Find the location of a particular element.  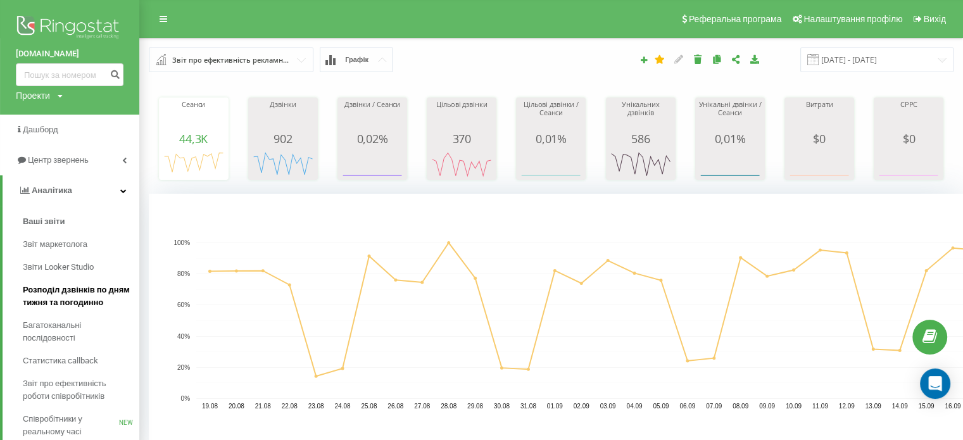

text: 14.09 is located at coordinates (900, 406).